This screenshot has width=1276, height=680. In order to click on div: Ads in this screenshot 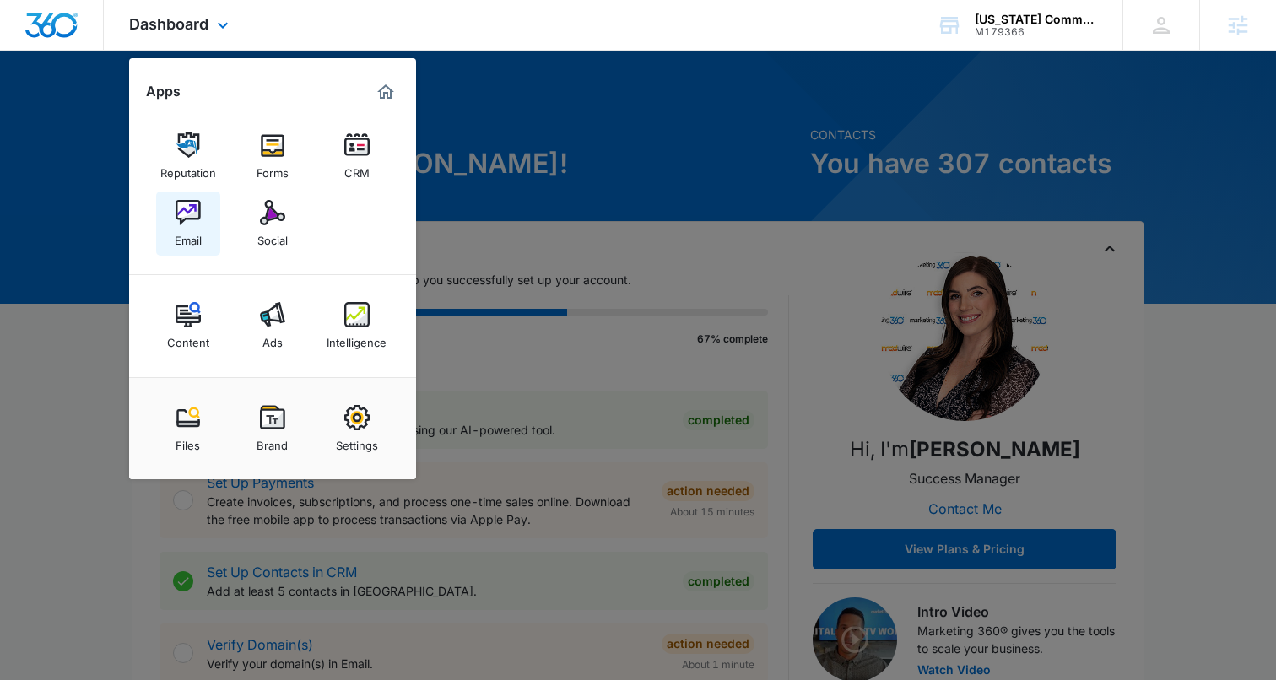, I will do `click(272, 338)`.